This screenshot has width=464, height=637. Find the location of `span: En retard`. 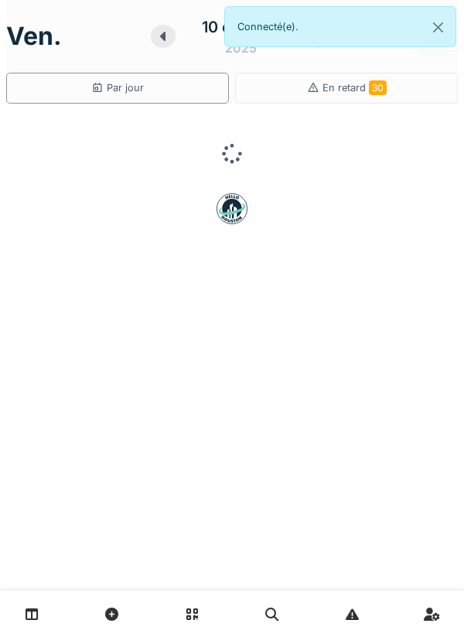

span: En retard is located at coordinates (354, 87).